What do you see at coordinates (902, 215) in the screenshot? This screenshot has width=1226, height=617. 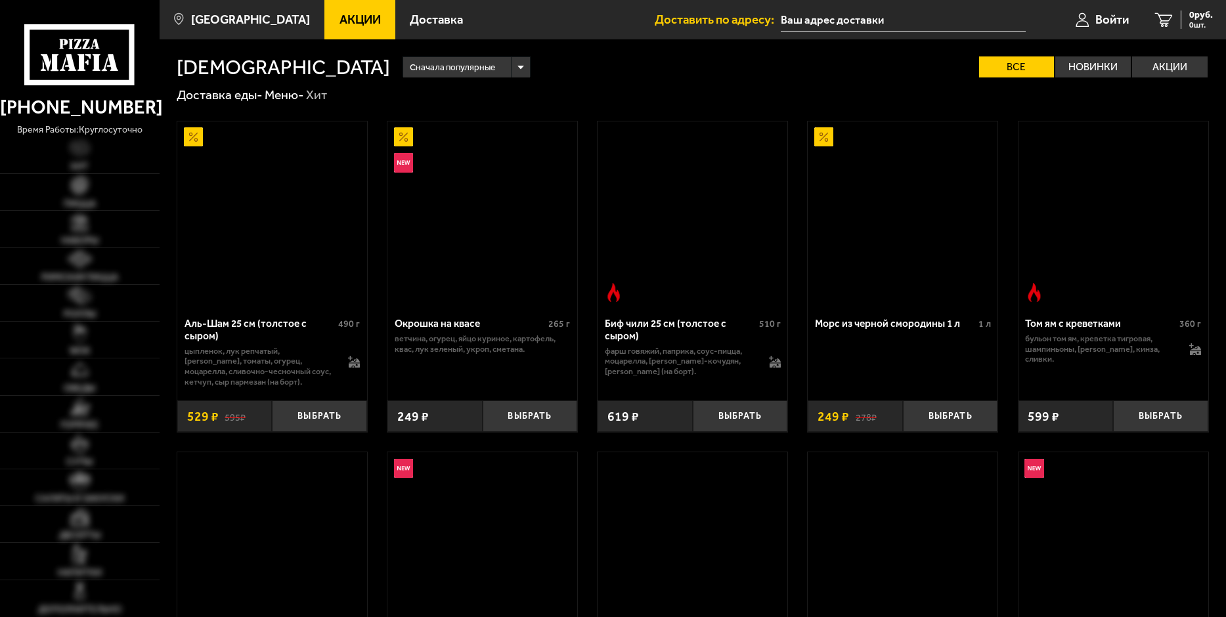 I see `a: АкционныйМорс из черной смородины 1 л` at bounding box center [902, 215].